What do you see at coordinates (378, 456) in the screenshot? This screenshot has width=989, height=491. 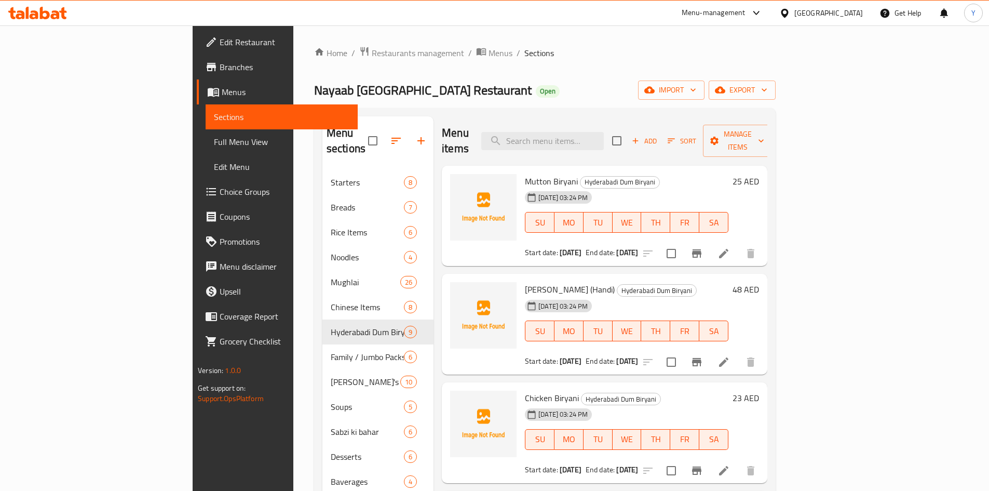 I see `div: Desserts6` at bounding box center [378, 456].